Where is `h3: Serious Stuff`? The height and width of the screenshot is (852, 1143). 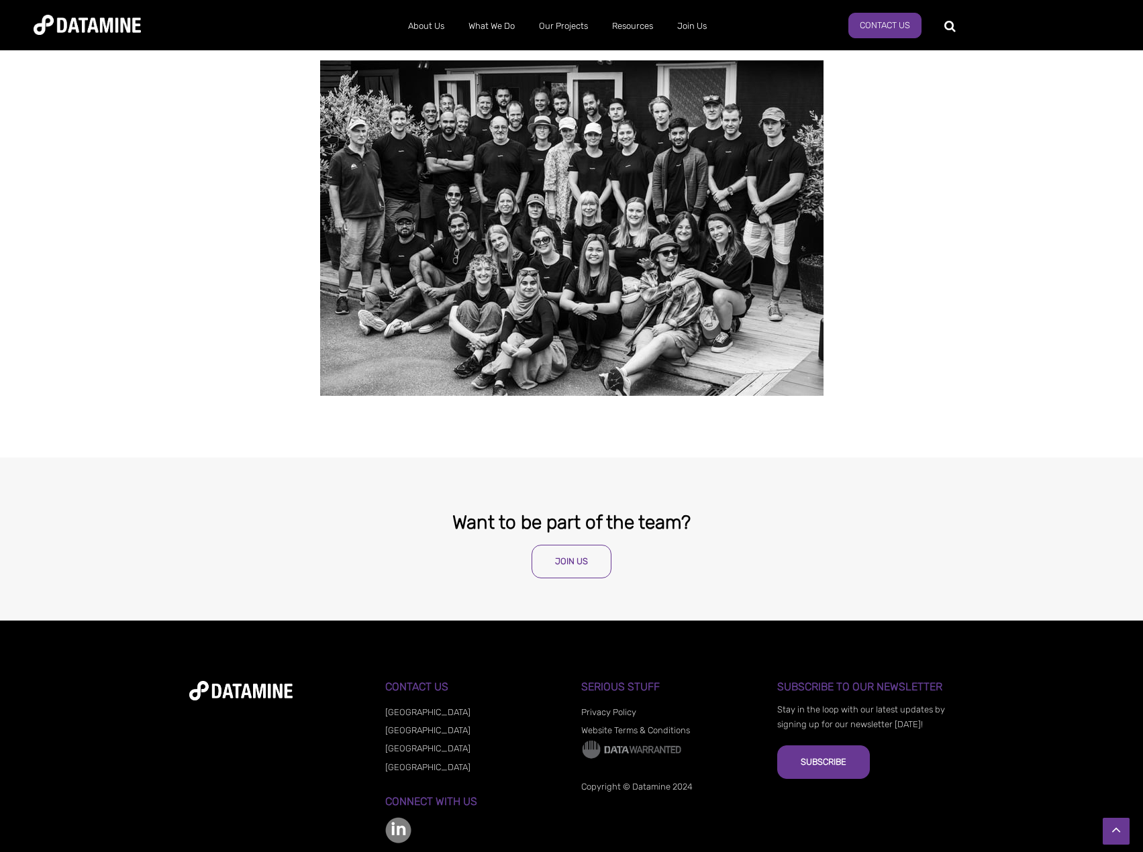
h3: Serious Stuff is located at coordinates (669, 687).